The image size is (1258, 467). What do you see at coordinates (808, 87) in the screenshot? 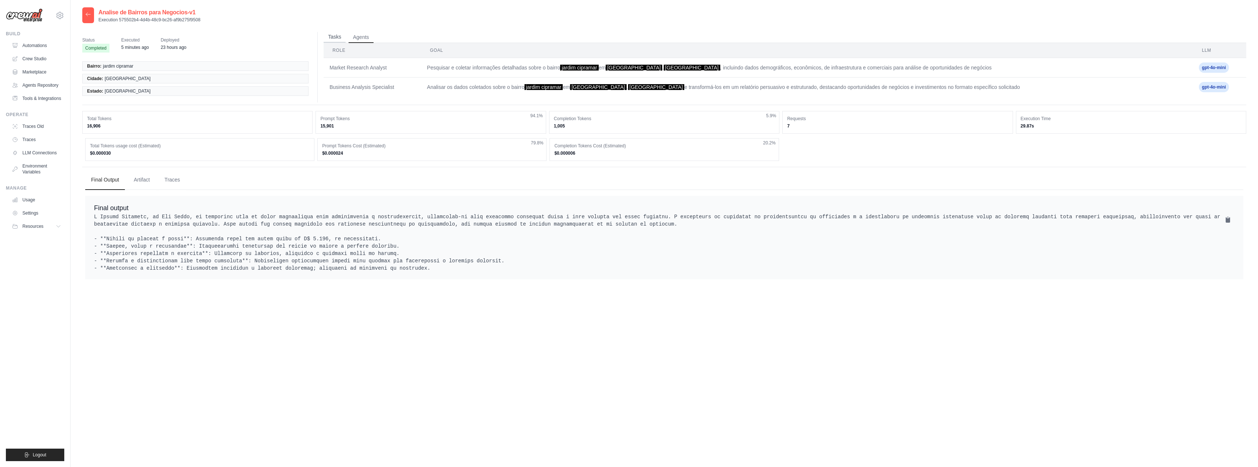
I see `td: Analisar os dados coletados sobre o bairro em , e transformá-los em um relatório persuasivo e est...` at bounding box center [808, 87].